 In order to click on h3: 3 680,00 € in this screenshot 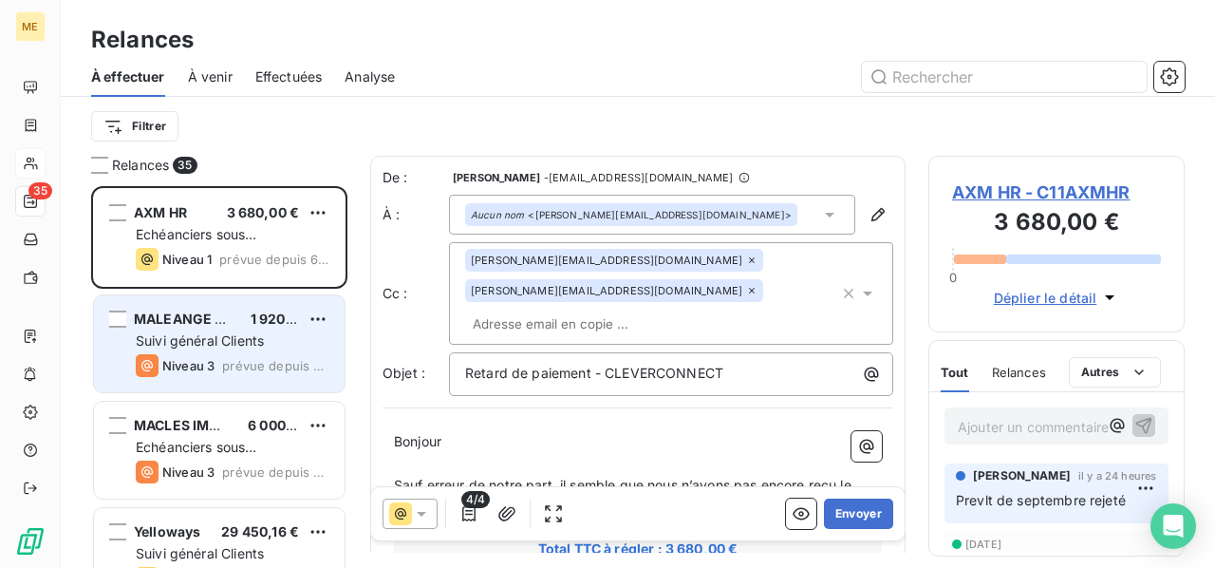, I will do `click(1057, 224)`.